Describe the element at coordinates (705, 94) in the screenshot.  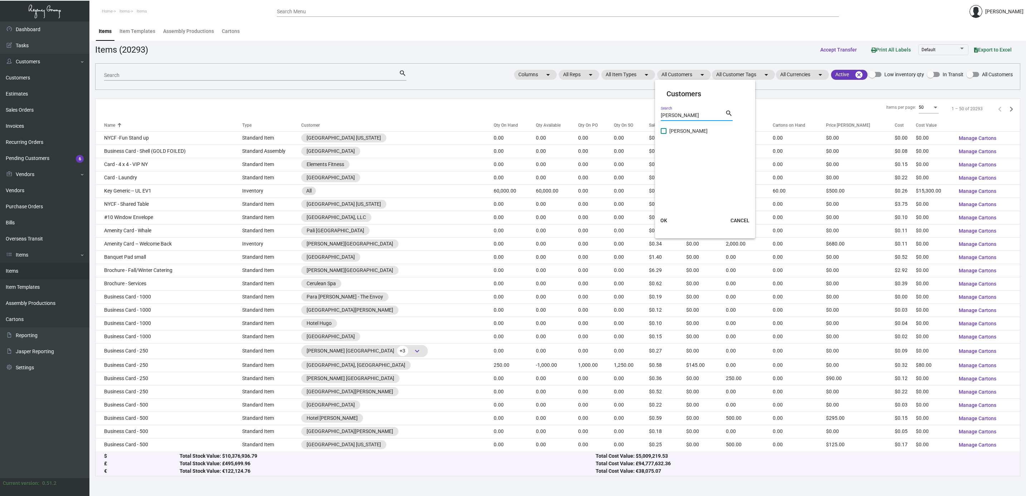
I see `mat-card-title: Customers` at that location.